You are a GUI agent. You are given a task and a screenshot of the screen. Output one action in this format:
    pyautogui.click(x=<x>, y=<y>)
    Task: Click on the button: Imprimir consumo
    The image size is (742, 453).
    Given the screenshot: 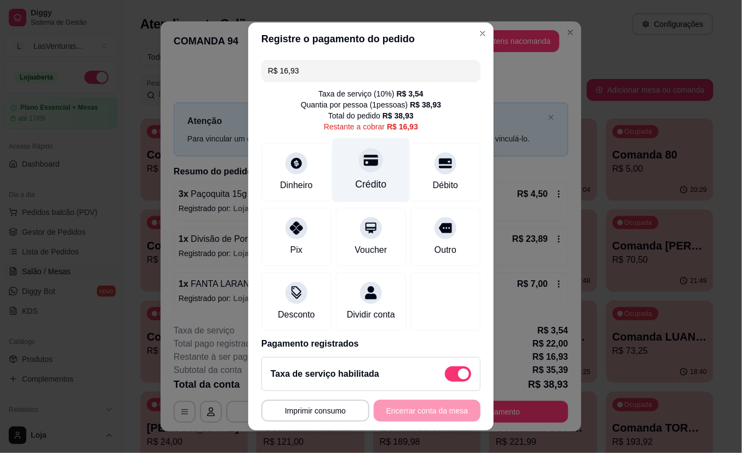 What is the action you would take?
    pyautogui.click(x=315, y=410)
    